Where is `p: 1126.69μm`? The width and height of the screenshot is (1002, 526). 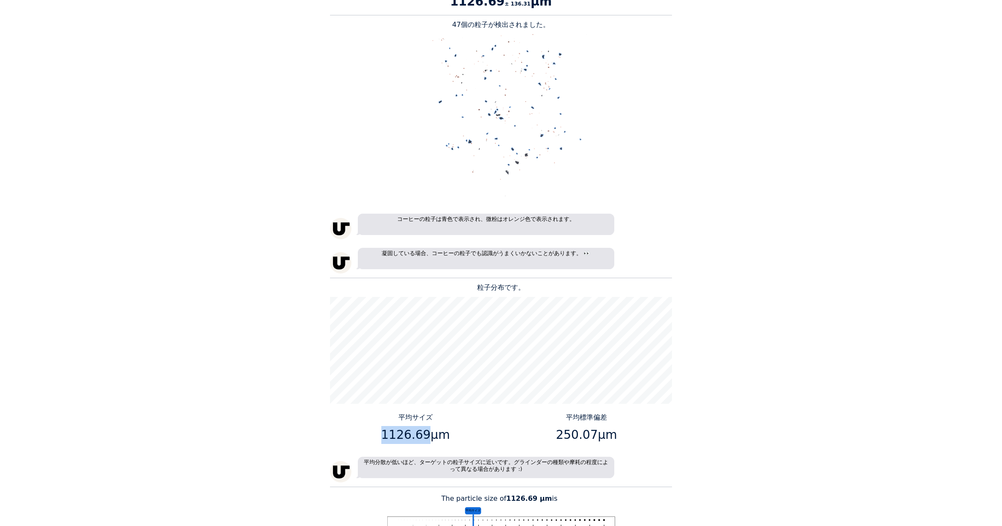
p: 1126.69μm is located at coordinates (416, 435).